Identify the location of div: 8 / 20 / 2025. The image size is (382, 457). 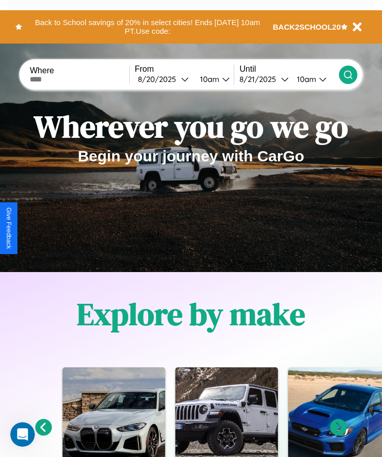
(160, 79).